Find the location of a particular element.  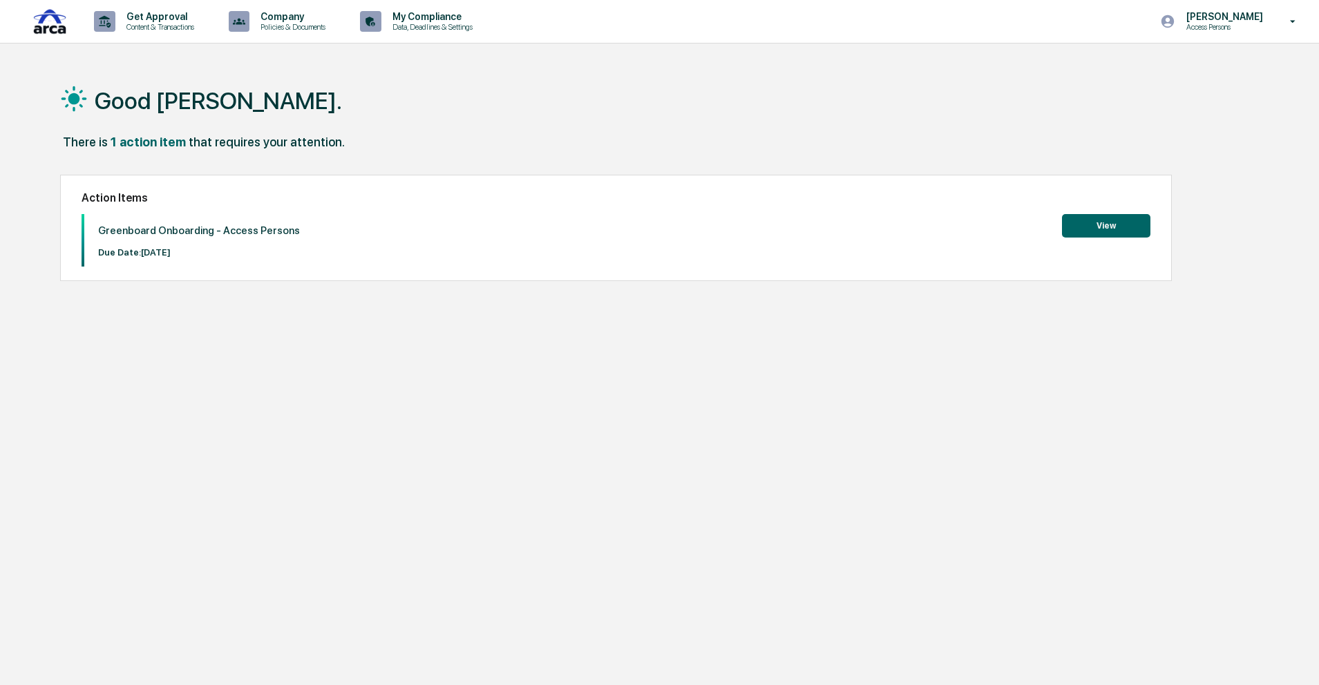

p: My Compliance is located at coordinates (430, 17).